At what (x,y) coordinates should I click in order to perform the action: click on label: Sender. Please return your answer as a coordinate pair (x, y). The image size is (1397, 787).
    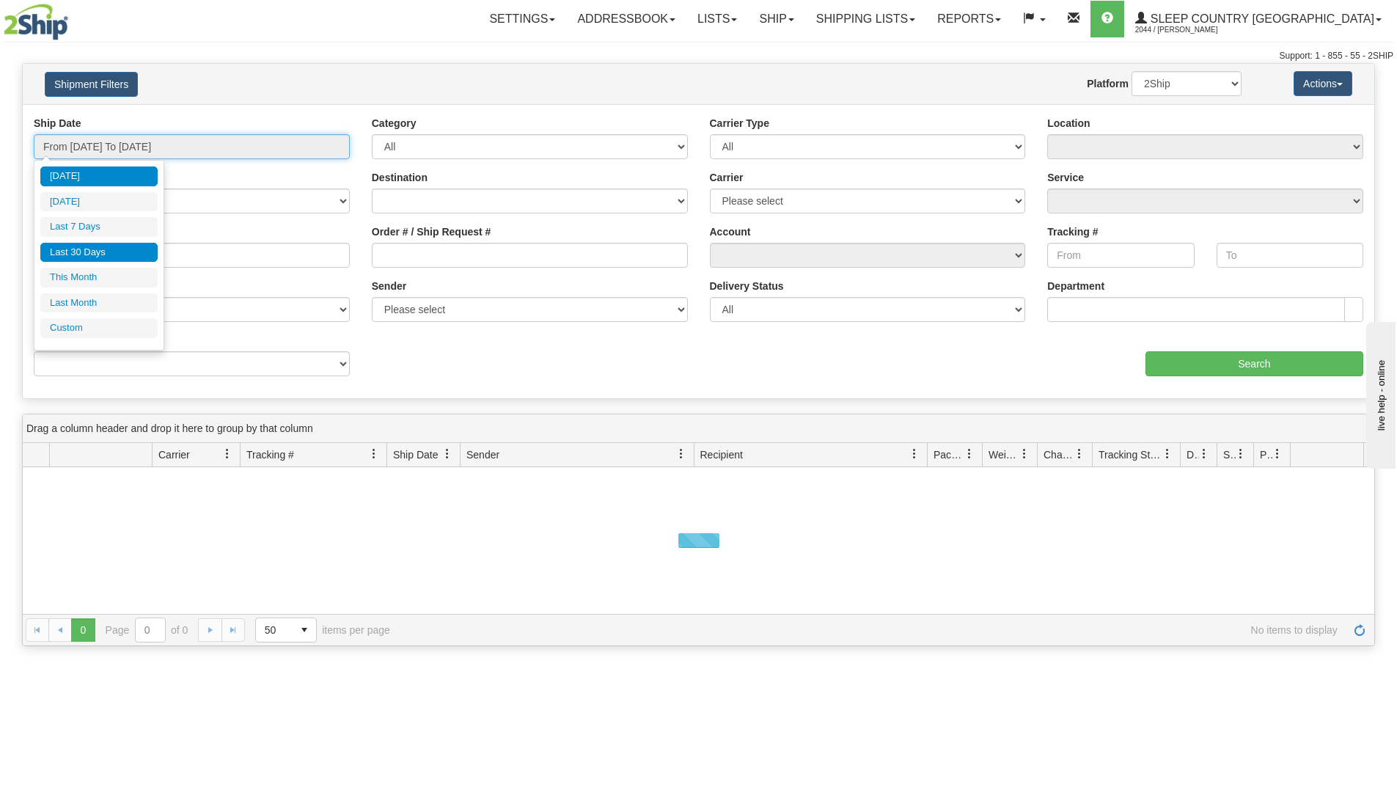
    Looking at the image, I should click on (389, 286).